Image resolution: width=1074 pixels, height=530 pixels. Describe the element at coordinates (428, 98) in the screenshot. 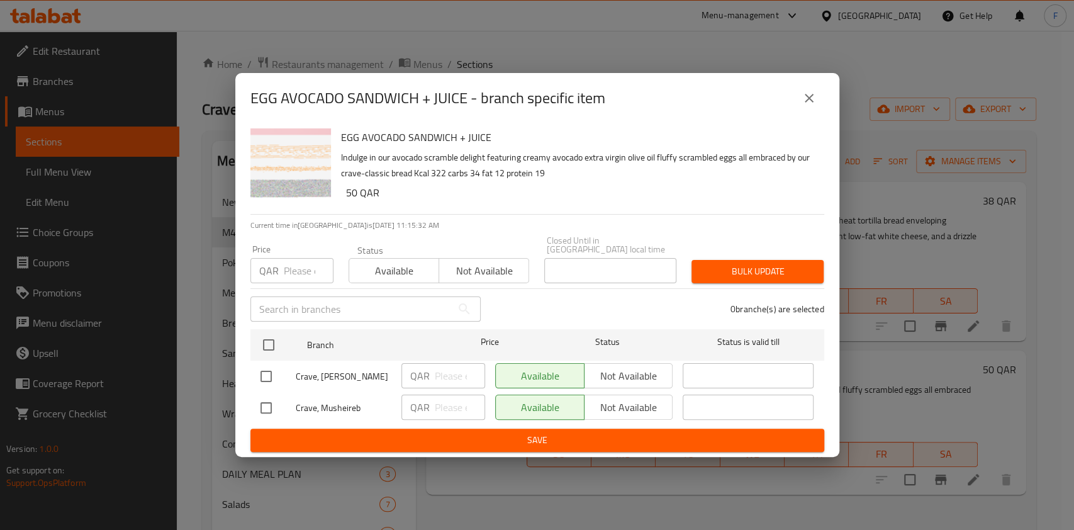

I see `h2: EGG AVOCADO SANDWICH + JUICE - branch specific item` at that location.